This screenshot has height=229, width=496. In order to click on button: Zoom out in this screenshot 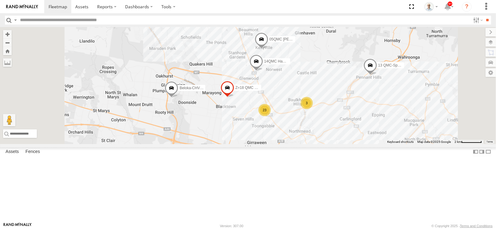, I will do `click(7, 43)`.